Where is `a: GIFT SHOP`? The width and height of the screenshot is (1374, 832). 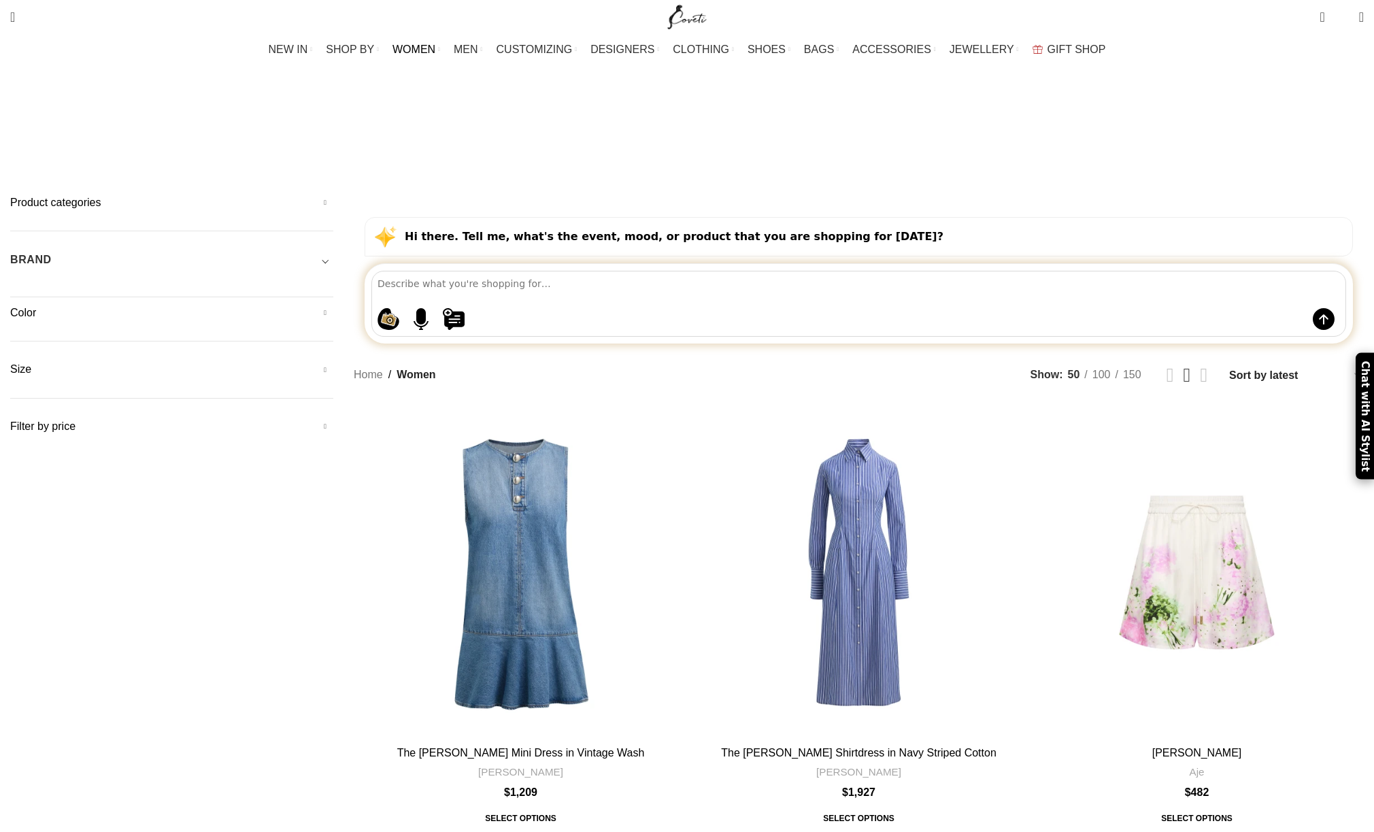
a: GIFT SHOP is located at coordinates (1069, 50).